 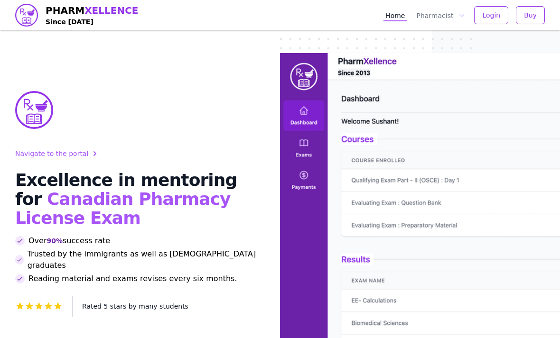 What do you see at coordinates (55, 241) in the screenshot?
I see `span: 90%` at bounding box center [55, 241].